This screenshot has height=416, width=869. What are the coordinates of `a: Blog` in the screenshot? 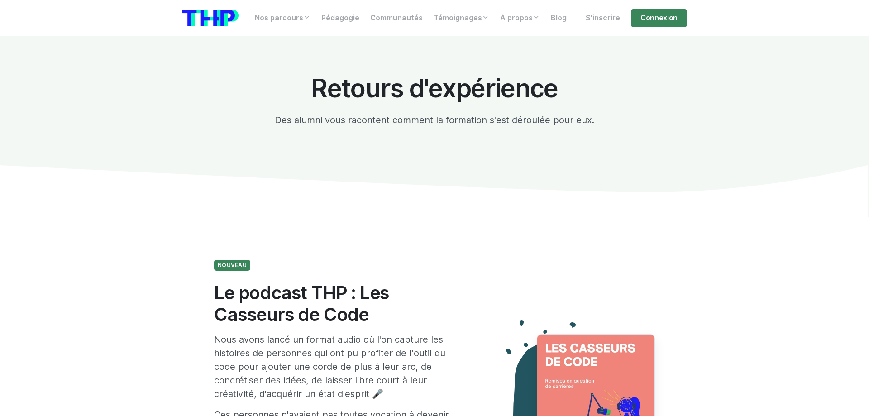 It's located at (559, 18).